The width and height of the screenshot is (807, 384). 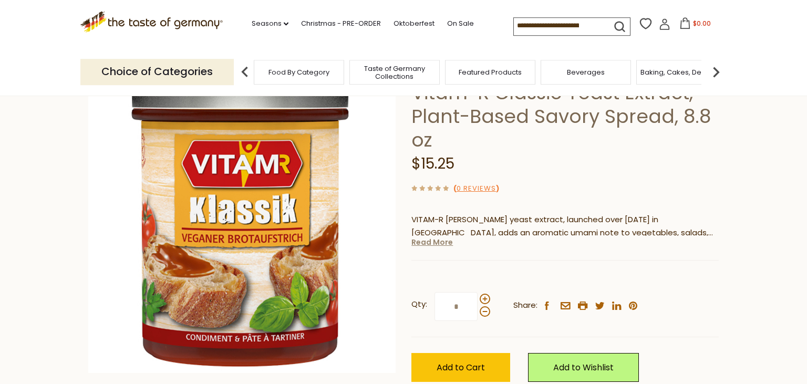 What do you see at coordinates (716, 72) in the screenshot?
I see `img: next arrow` at bounding box center [716, 72].